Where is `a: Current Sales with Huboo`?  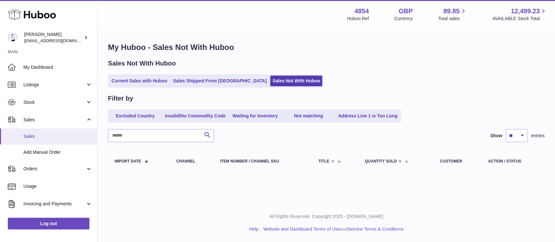 a: Current Sales with Huboo is located at coordinates (139, 81).